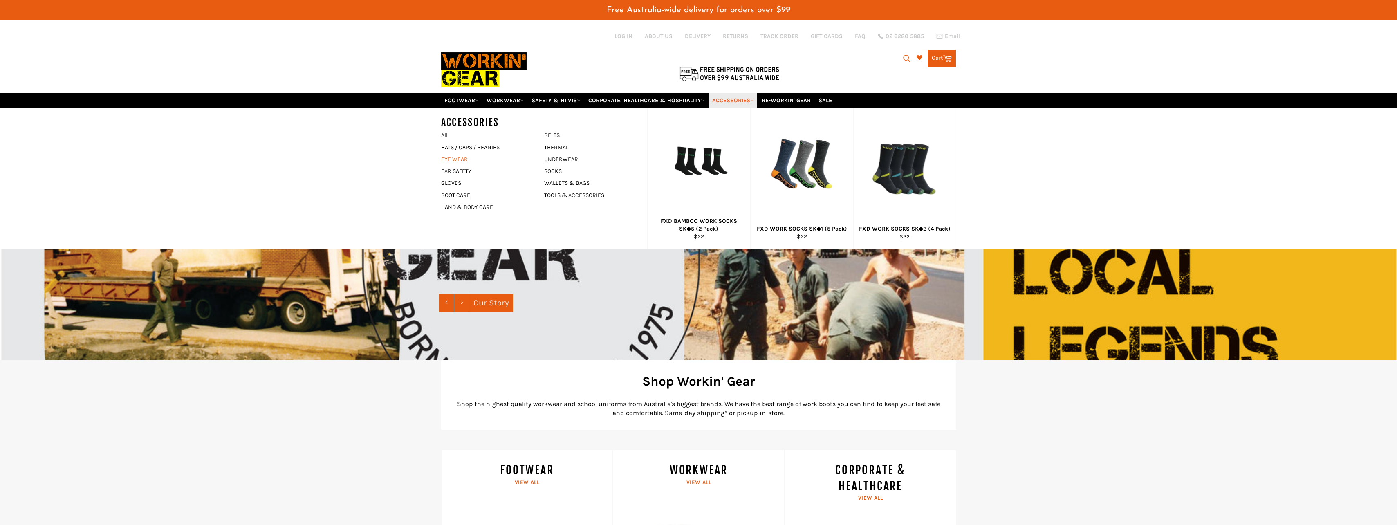  Describe the element at coordinates (590, 183) in the screenshot. I see `a: WALLETS & BAGS` at that location.